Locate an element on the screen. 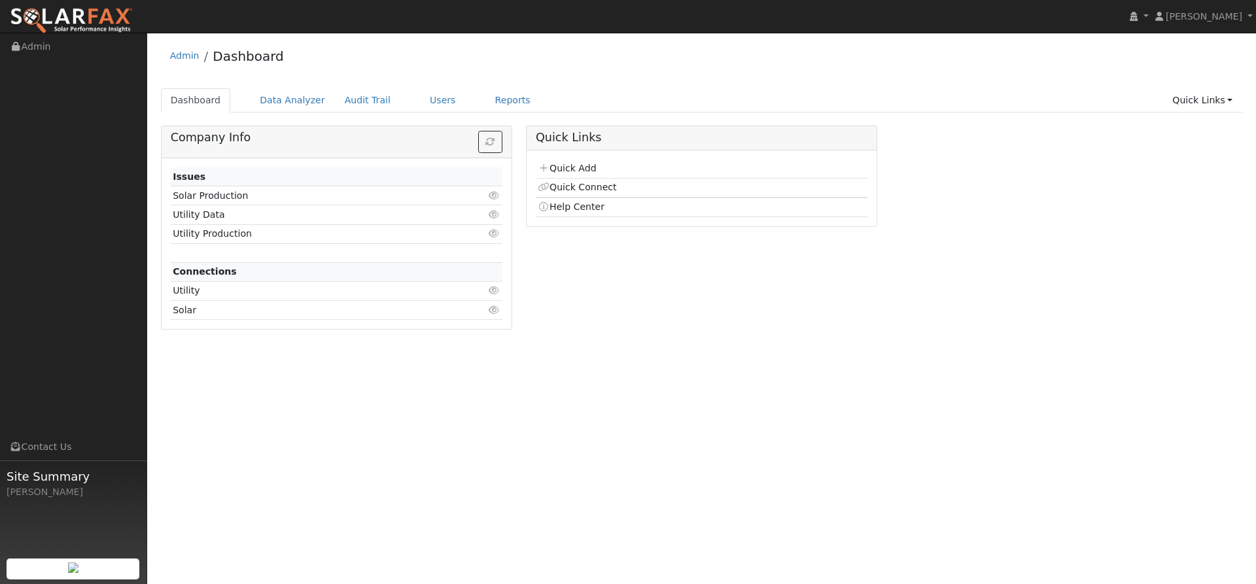  a: Quick Connect is located at coordinates (577, 187).